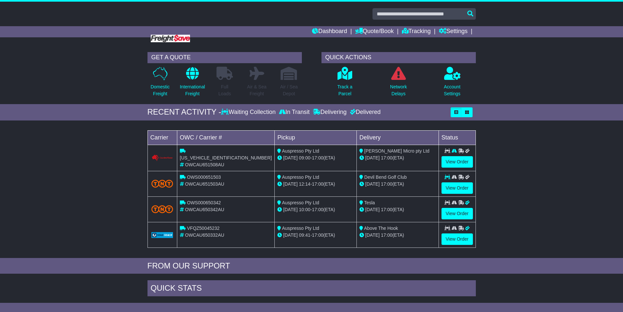 The height and width of the screenshot is (312, 623). I want to click on span: 10:00, so click(304, 209).